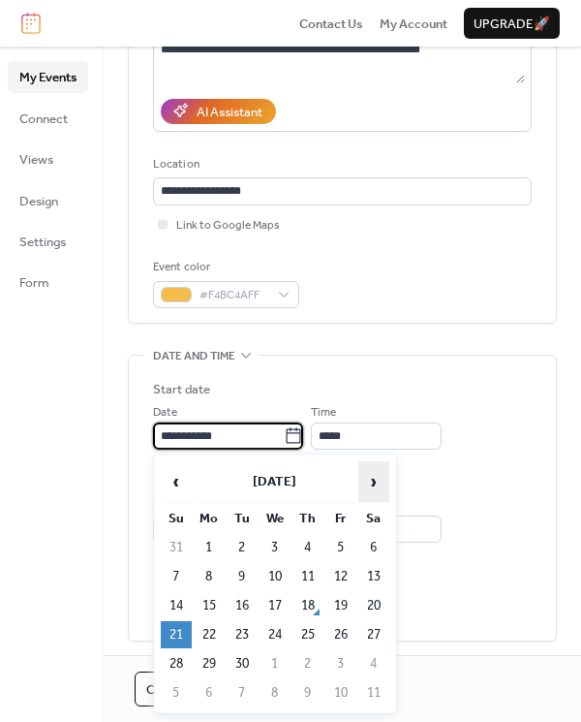 The height and width of the screenshot is (722, 581). Describe the element at coordinates (47, 159) in the screenshot. I see `a: Views` at that location.